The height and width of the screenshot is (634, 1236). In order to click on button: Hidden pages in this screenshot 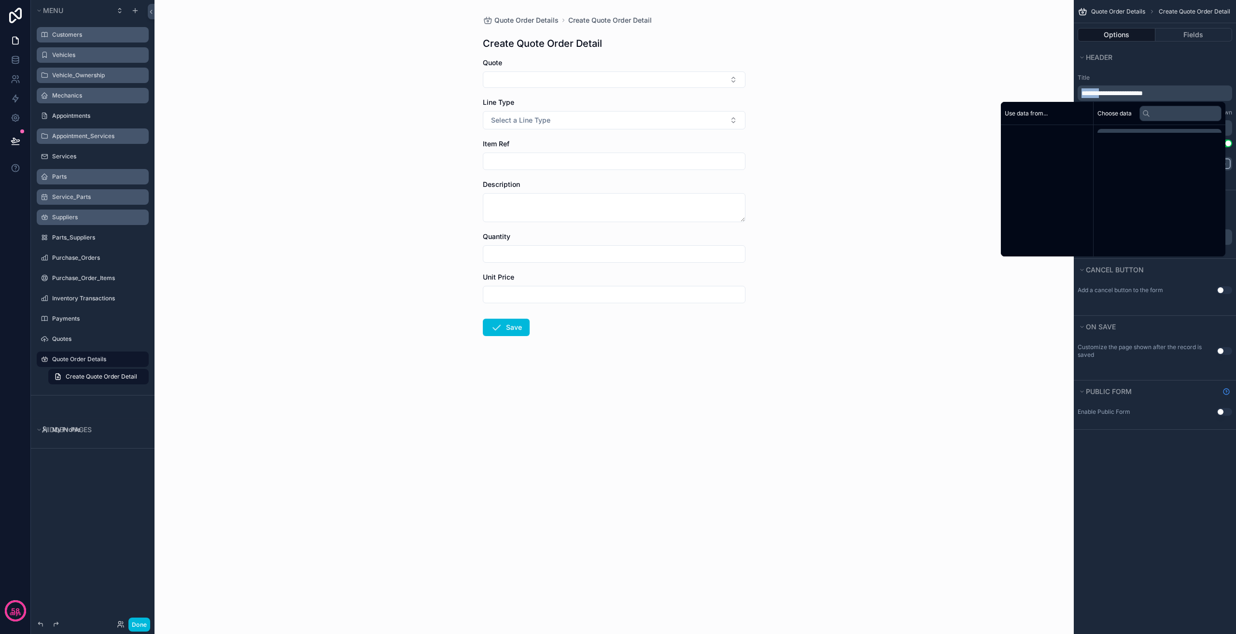, I will do `click(90, 430)`.